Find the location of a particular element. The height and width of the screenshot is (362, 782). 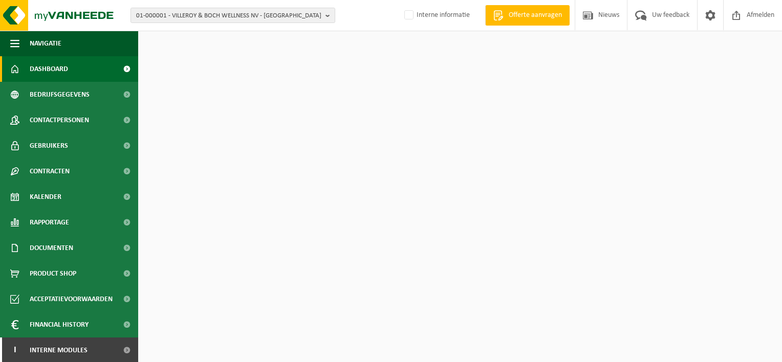

label: Interne informatie is located at coordinates (436, 15).